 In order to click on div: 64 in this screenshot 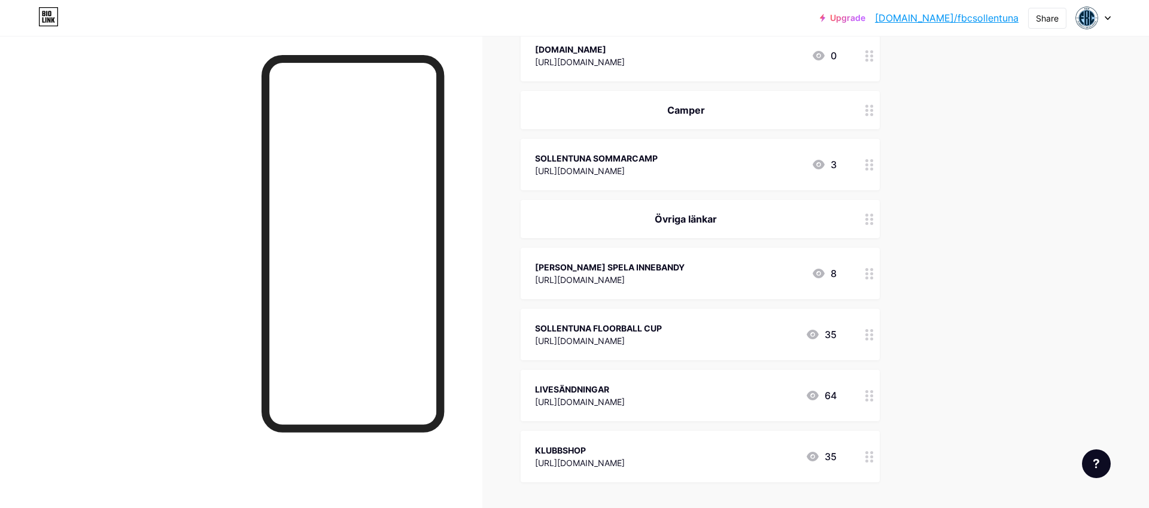, I will do `click(821, 396)`.